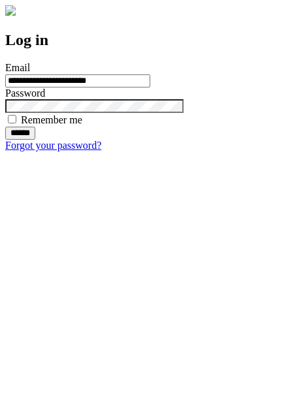 Image resolution: width=294 pixels, height=393 pixels. I want to click on label: Email, so click(18, 67).